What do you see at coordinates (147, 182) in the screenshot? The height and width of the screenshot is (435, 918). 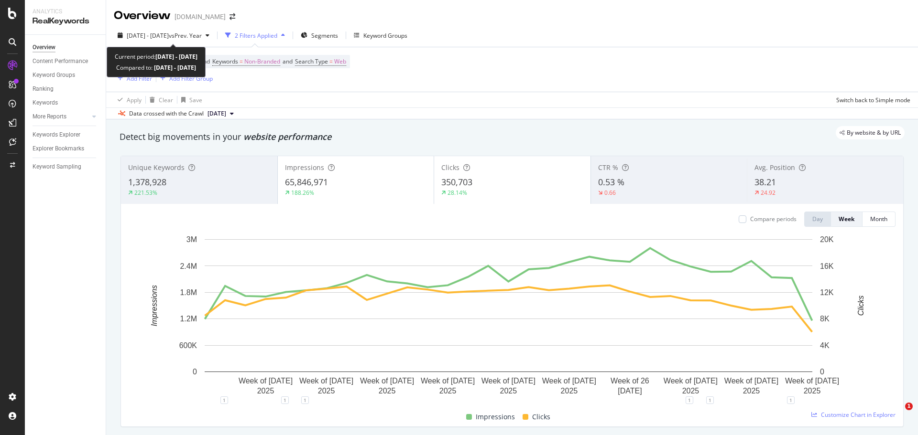 I see `span: 1,378,928` at bounding box center [147, 182].